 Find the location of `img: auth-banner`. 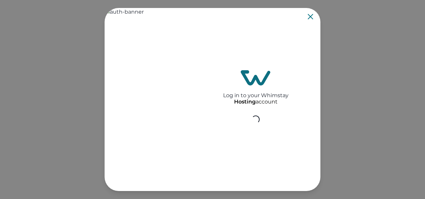

img: auth-banner is located at coordinates (148, 99).